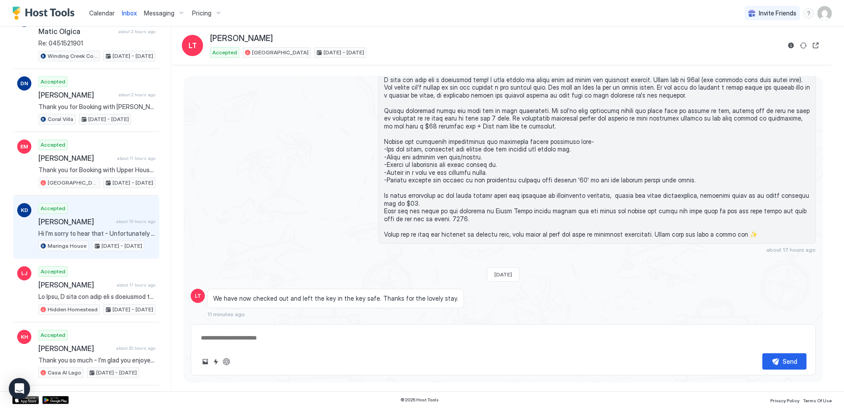 The height and width of the screenshot is (408, 844). I want to click on button: Send, so click(784, 361).